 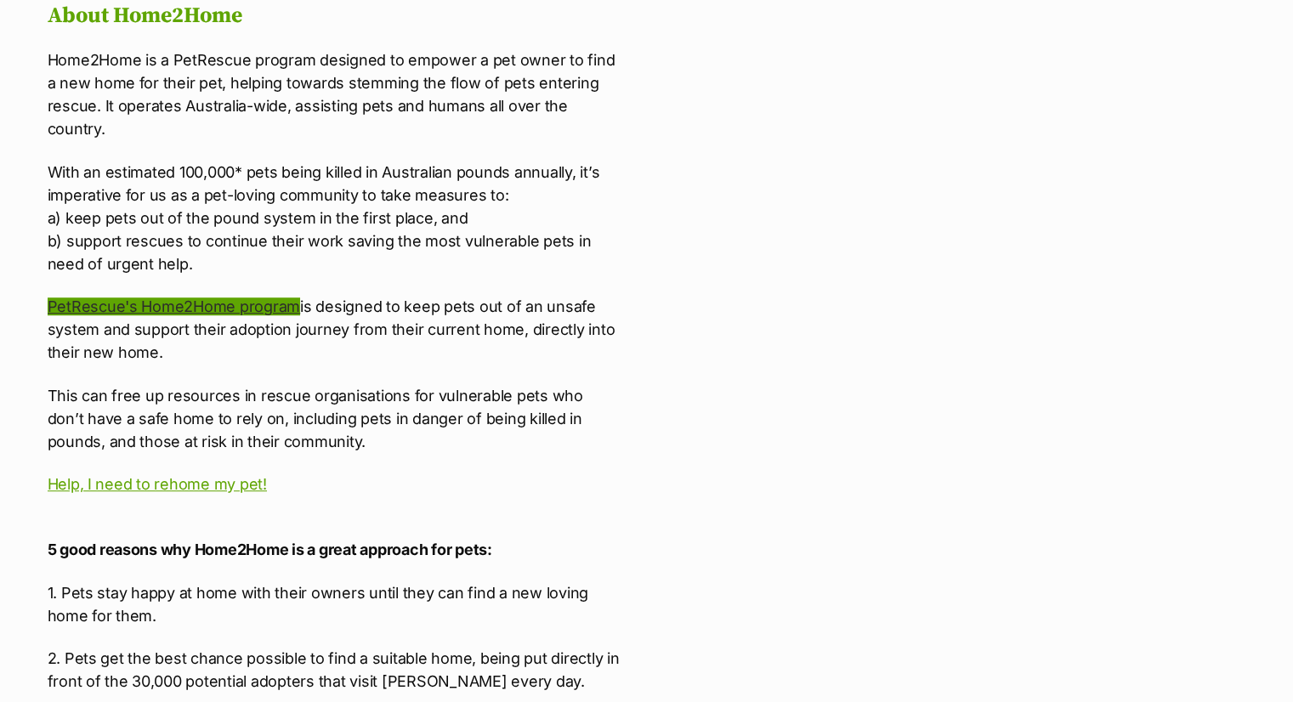 I want to click on h2: About Home2Home, so click(x=335, y=16).